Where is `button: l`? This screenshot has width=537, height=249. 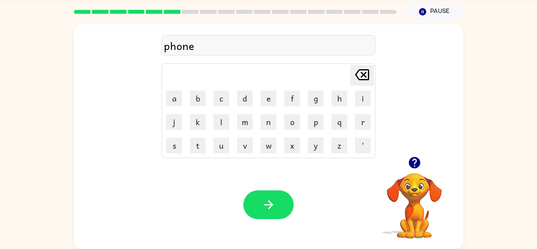
button: l is located at coordinates (221, 122).